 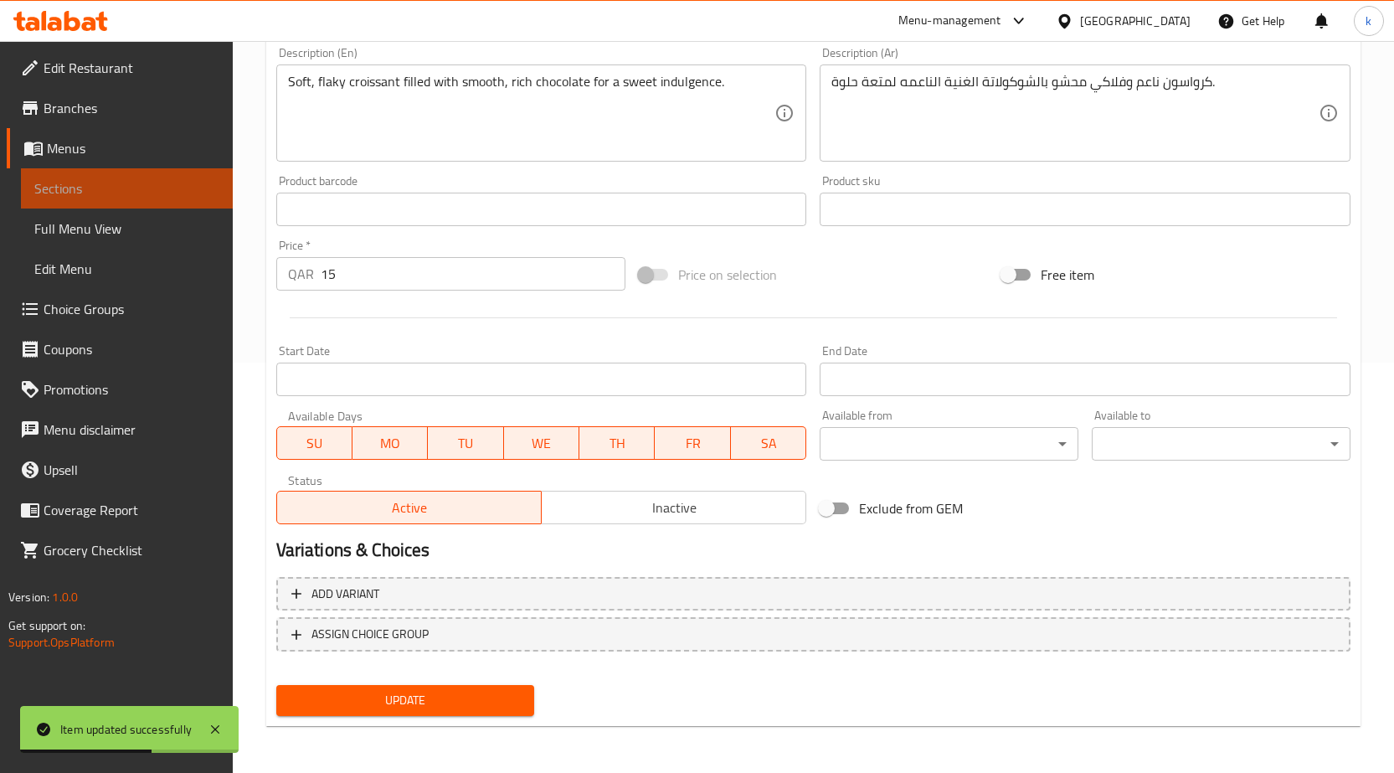 I want to click on span: FR, so click(x=692, y=443).